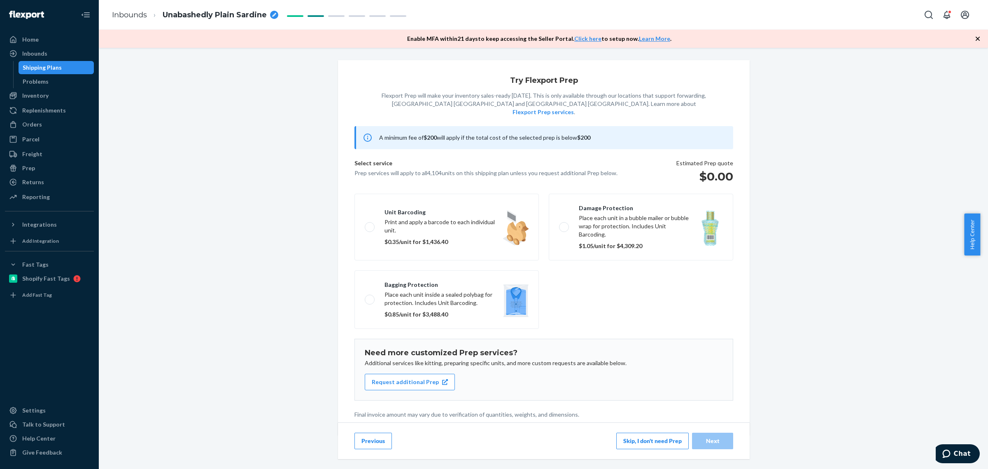 This screenshot has height=469, width=988. I want to click on div: Give Feedback, so click(42, 452).